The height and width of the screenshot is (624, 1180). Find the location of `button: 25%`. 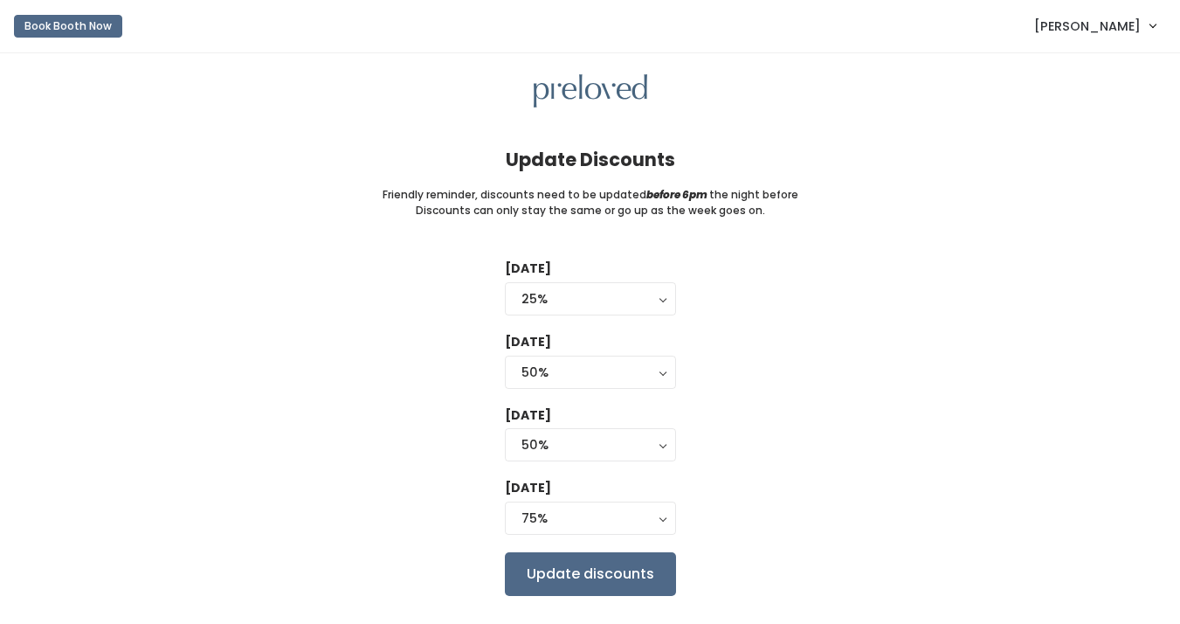

button: 25% is located at coordinates (590, 299).